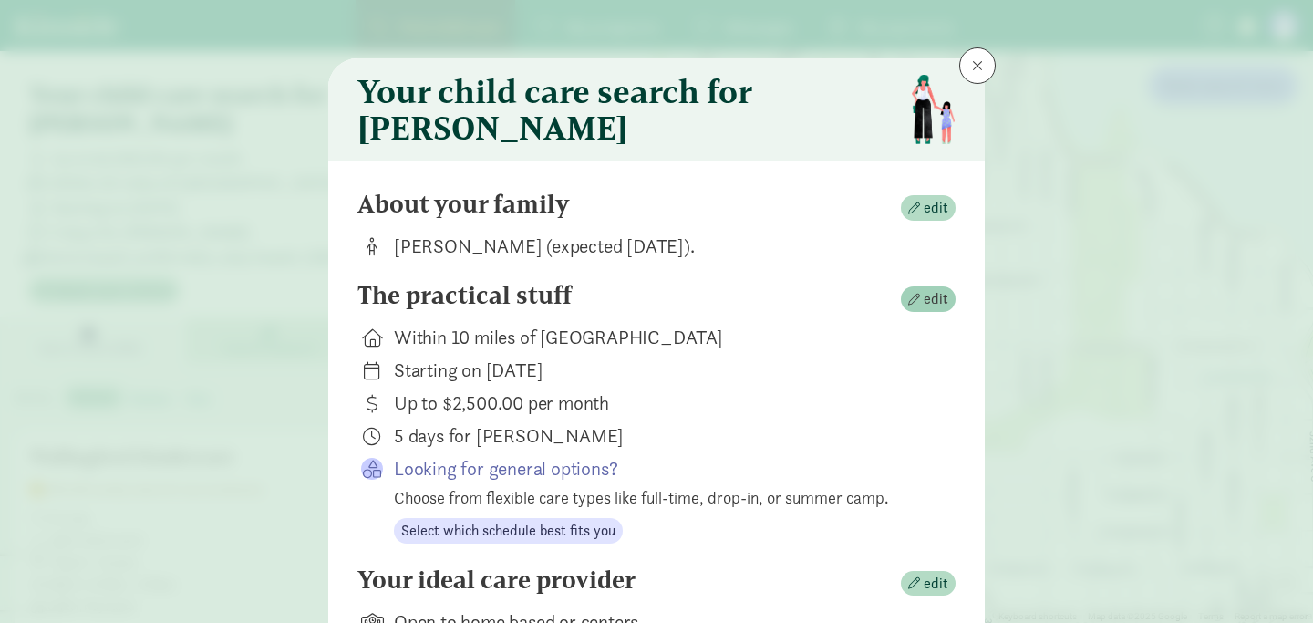 Image resolution: width=1313 pixels, height=623 pixels. Describe the element at coordinates (660, 403) in the screenshot. I see `div: Up to $2,500.00 per month` at that location.